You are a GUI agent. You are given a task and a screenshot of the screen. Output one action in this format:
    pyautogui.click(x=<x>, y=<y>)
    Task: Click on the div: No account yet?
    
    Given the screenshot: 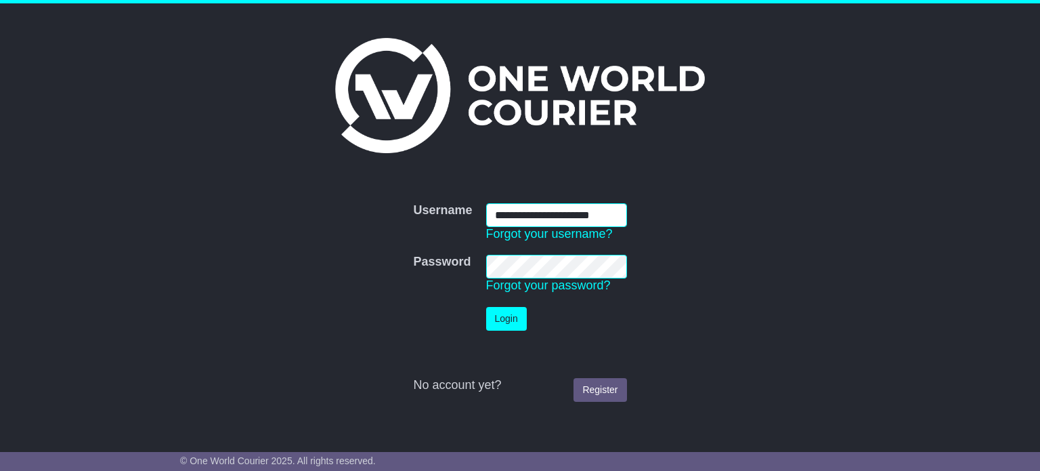 What is the action you would take?
    pyautogui.click(x=519, y=385)
    